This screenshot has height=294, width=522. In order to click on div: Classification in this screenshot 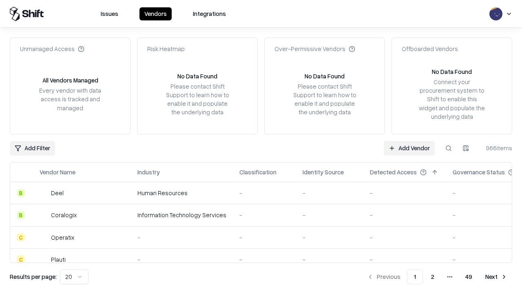, I will do `click(258, 172)`.